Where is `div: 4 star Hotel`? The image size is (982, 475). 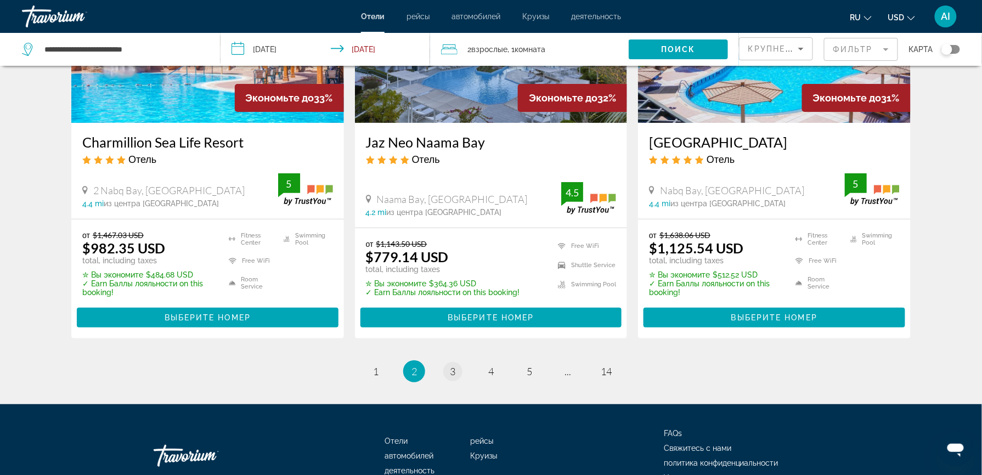 div: 4 star Hotel is located at coordinates (491, 159).